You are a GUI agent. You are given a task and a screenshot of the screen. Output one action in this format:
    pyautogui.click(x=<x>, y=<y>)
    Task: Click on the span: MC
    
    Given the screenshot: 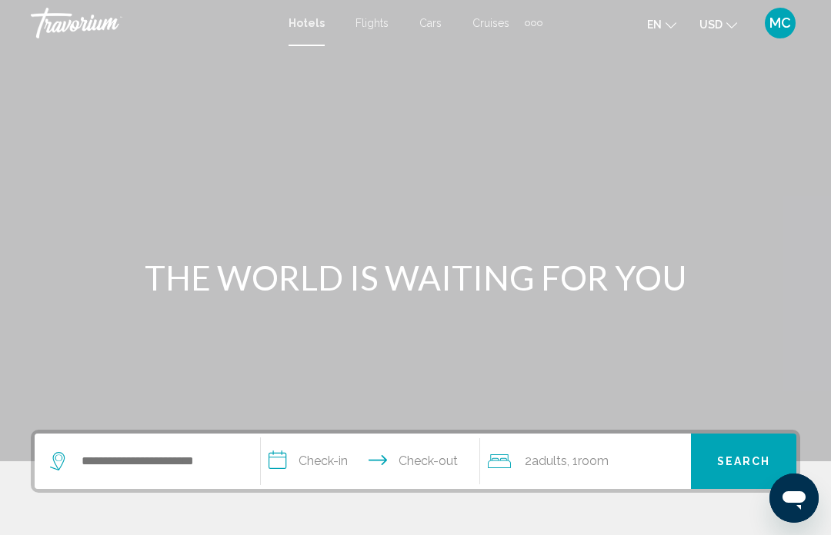 What is the action you would take?
    pyautogui.click(x=780, y=23)
    